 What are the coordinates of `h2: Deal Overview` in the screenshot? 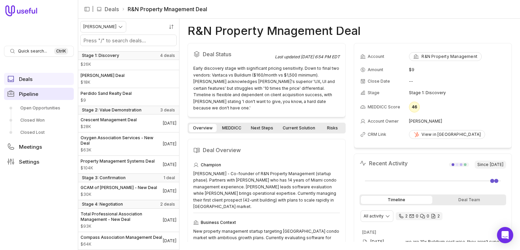 It's located at (267, 150).